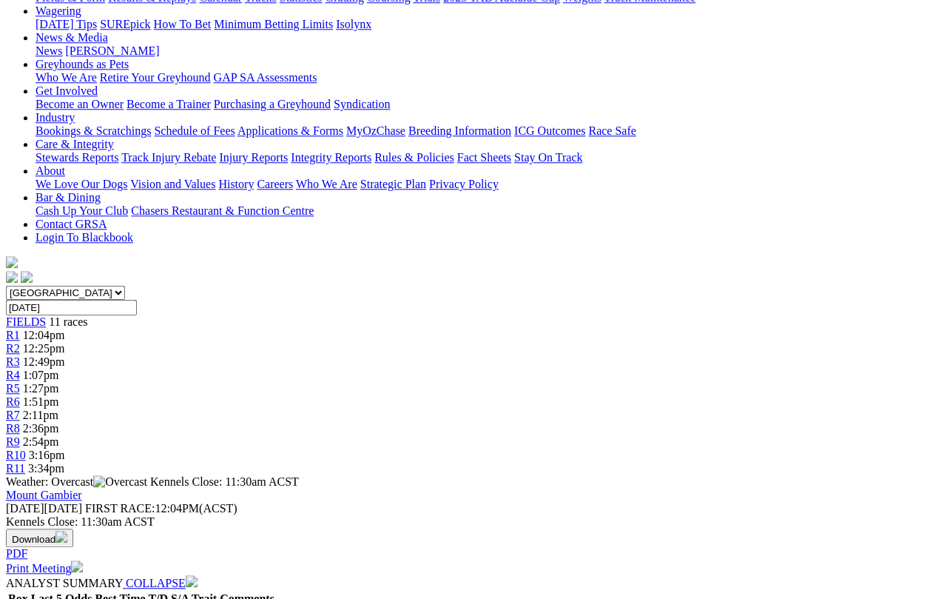 The height and width of the screenshot is (599, 947). I want to click on span: R8, so click(13, 428).